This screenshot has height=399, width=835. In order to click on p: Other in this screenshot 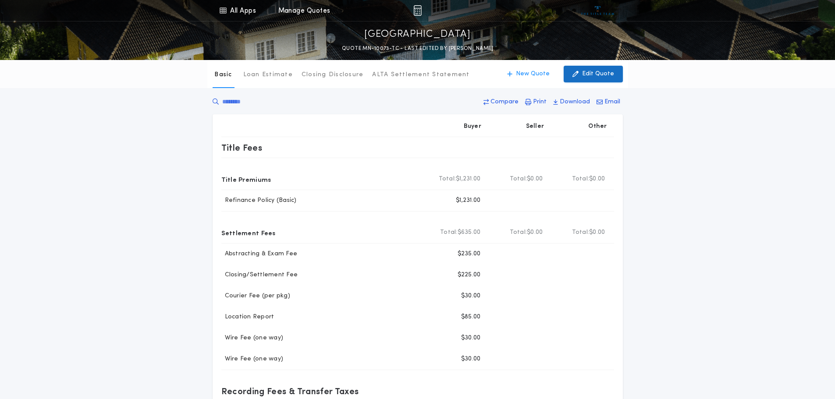, I will do `click(597, 127)`.